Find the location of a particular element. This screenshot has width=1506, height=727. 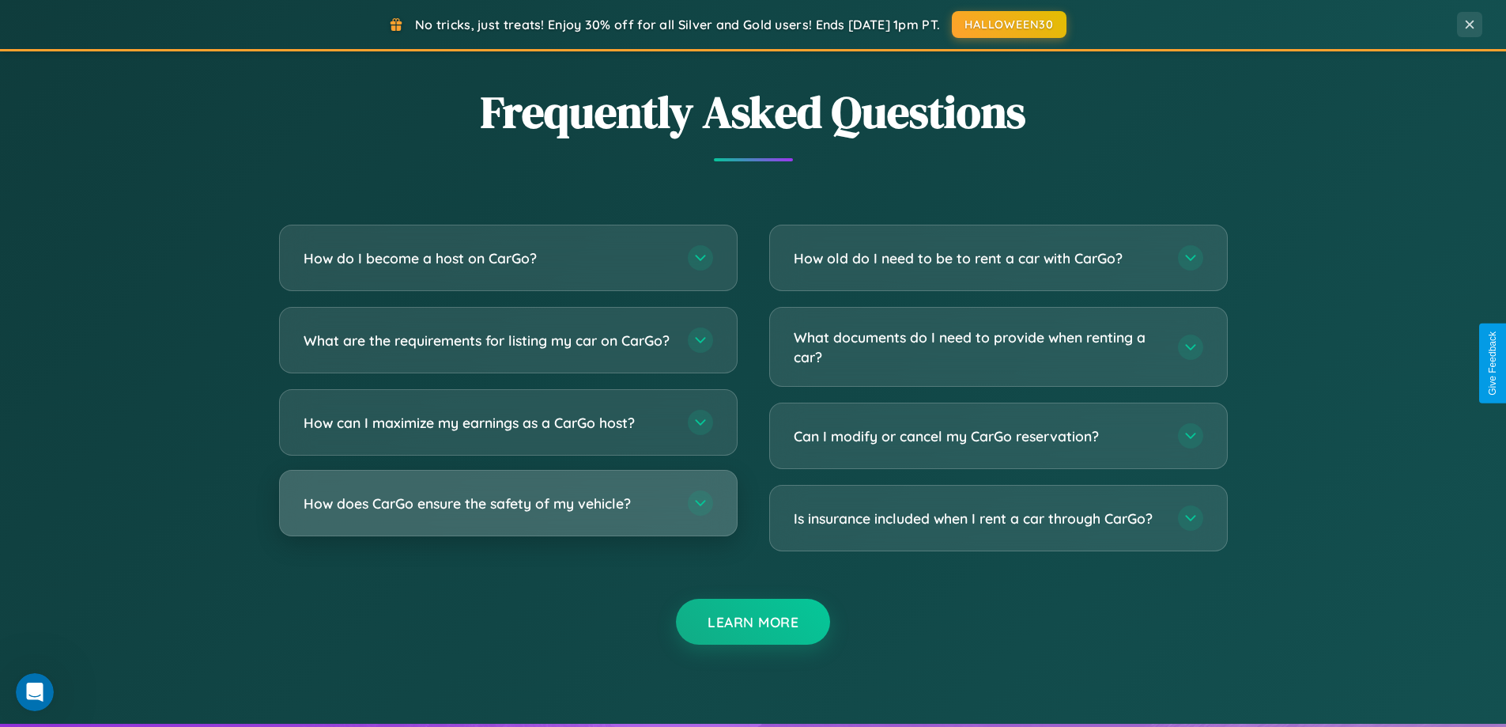

h3: Is insurance included when I rent a car through CarGo? is located at coordinates (978, 518).